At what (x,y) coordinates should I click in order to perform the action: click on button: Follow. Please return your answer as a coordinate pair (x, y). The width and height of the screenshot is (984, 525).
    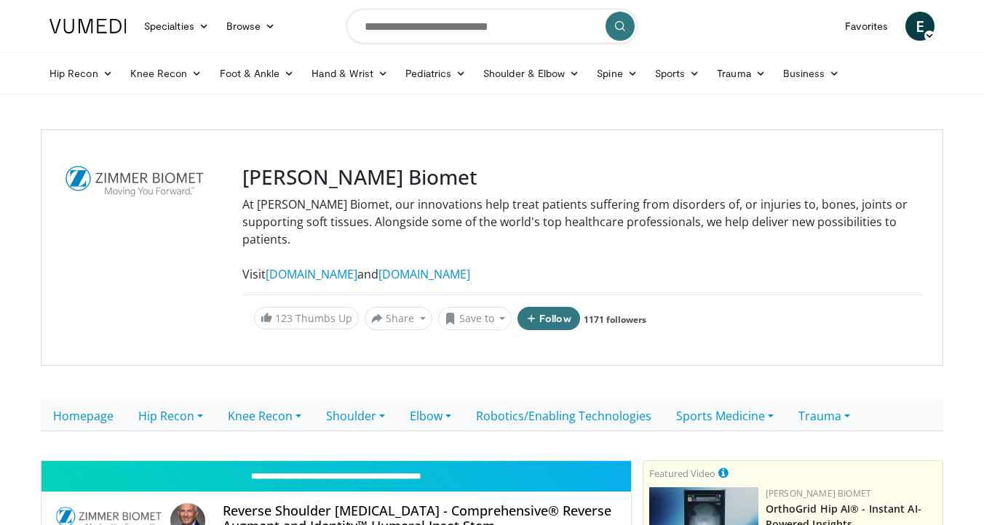
    Looking at the image, I should click on (549, 319).